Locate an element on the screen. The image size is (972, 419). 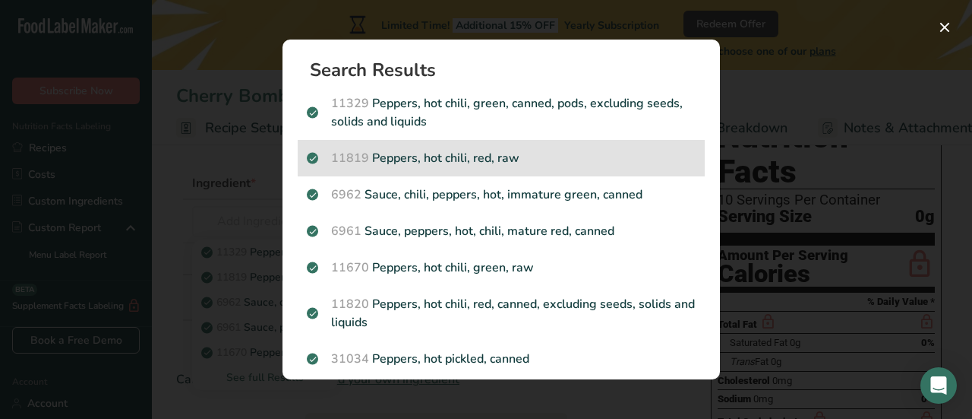
span: 11819 is located at coordinates (350, 158).